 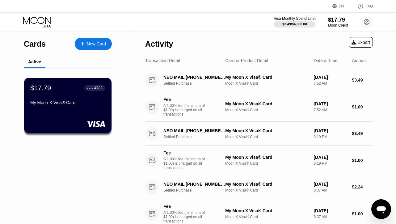 I want to click on div: Cards, so click(x=35, y=44).